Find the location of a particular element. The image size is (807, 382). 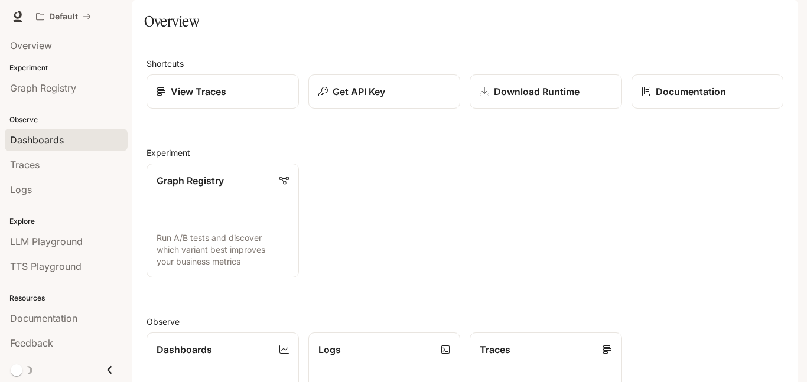

a: Graph RegistryRun A/B tests and discover which variant best improves your business metrics is located at coordinates (223, 220).